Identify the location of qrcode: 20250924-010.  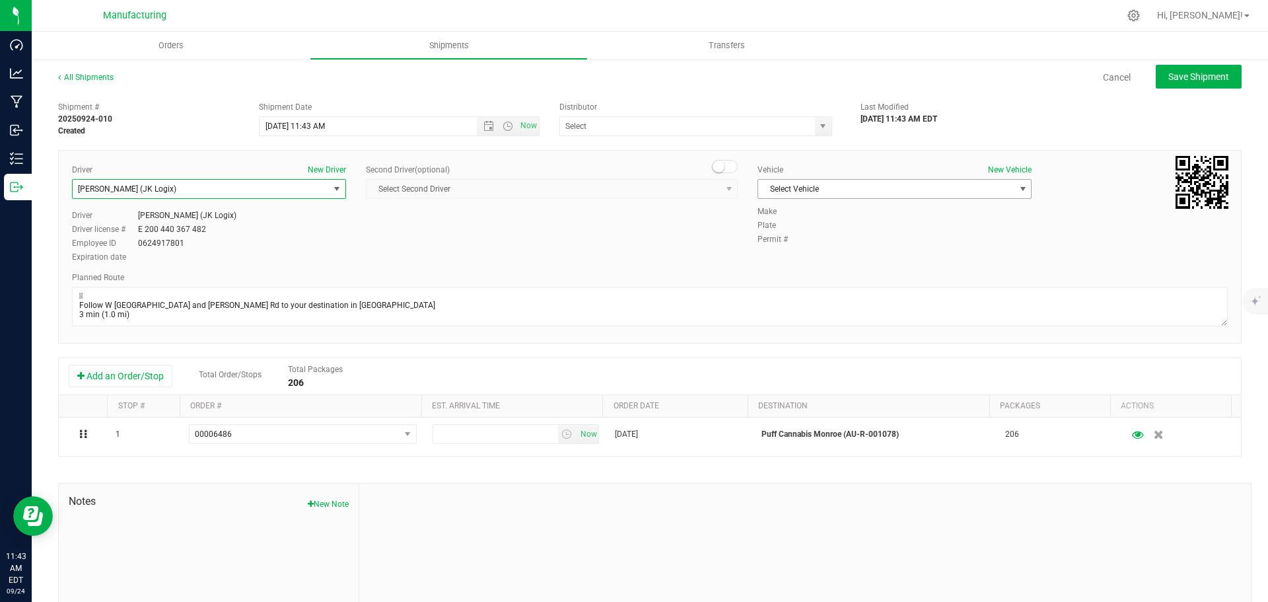
(1202, 182).